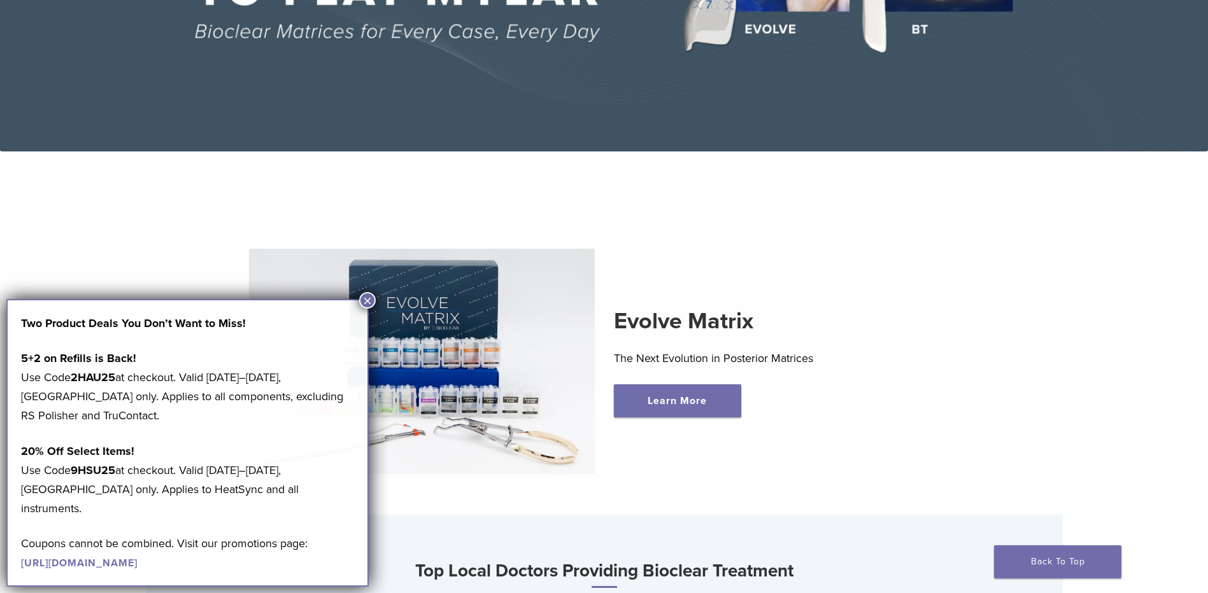 The image size is (1208, 593). What do you see at coordinates (421, 362) in the screenshot?
I see `img: Evolve Matrix` at bounding box center [421, 362].